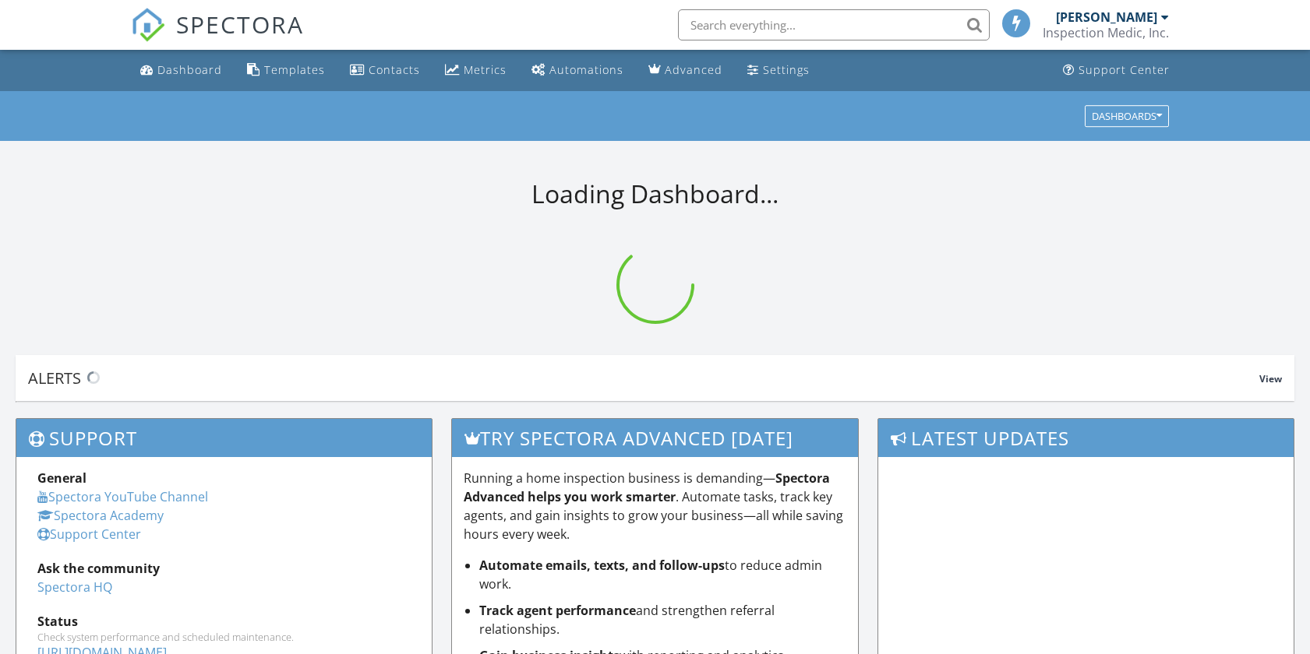 The height and width of the screenshot is (654, 1310). What do you see at coordinates (385, 70) in the screenshot?
I see `a: Contacts` at bounding box center [385, 70].